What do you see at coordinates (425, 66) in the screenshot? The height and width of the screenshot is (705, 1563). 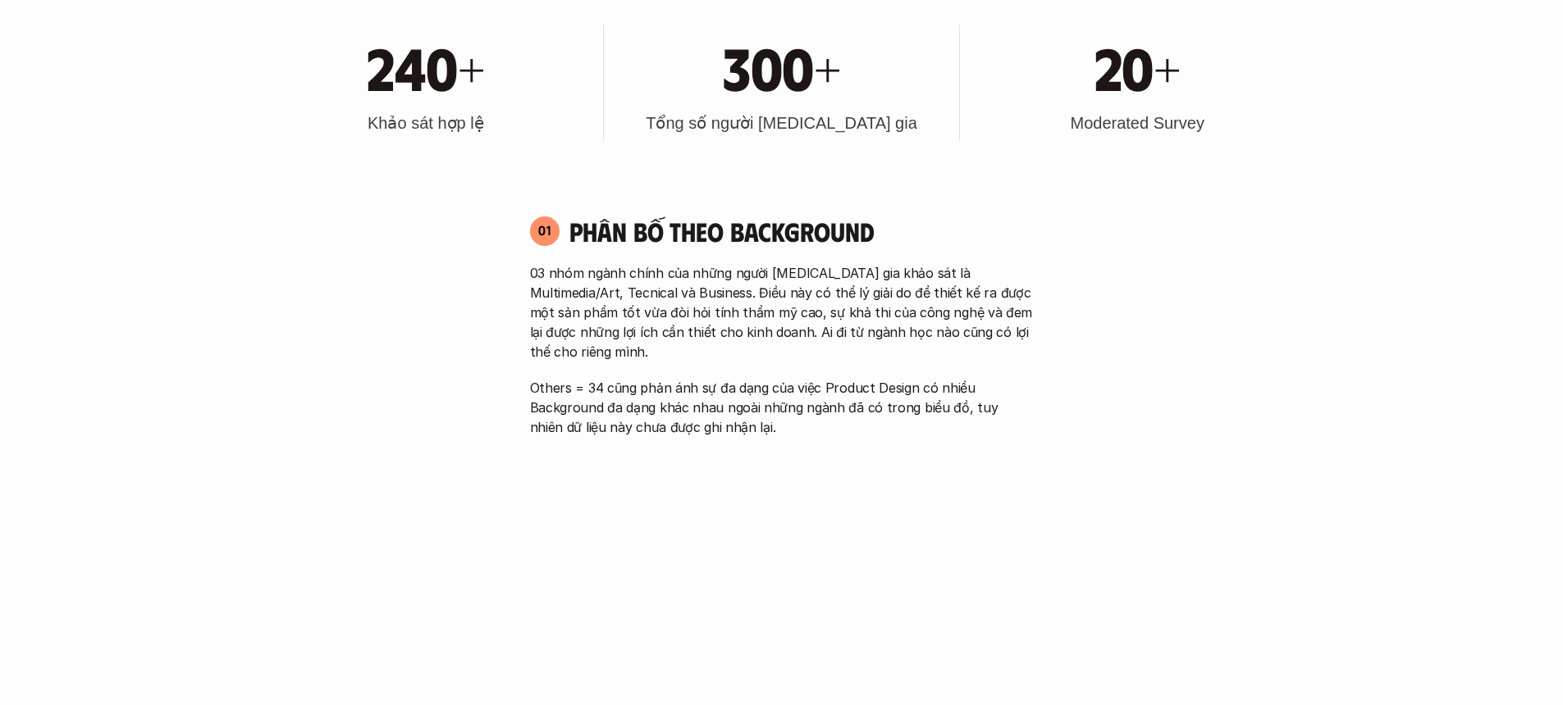 I see `h1: 240+` at bounding box center [425, 66].